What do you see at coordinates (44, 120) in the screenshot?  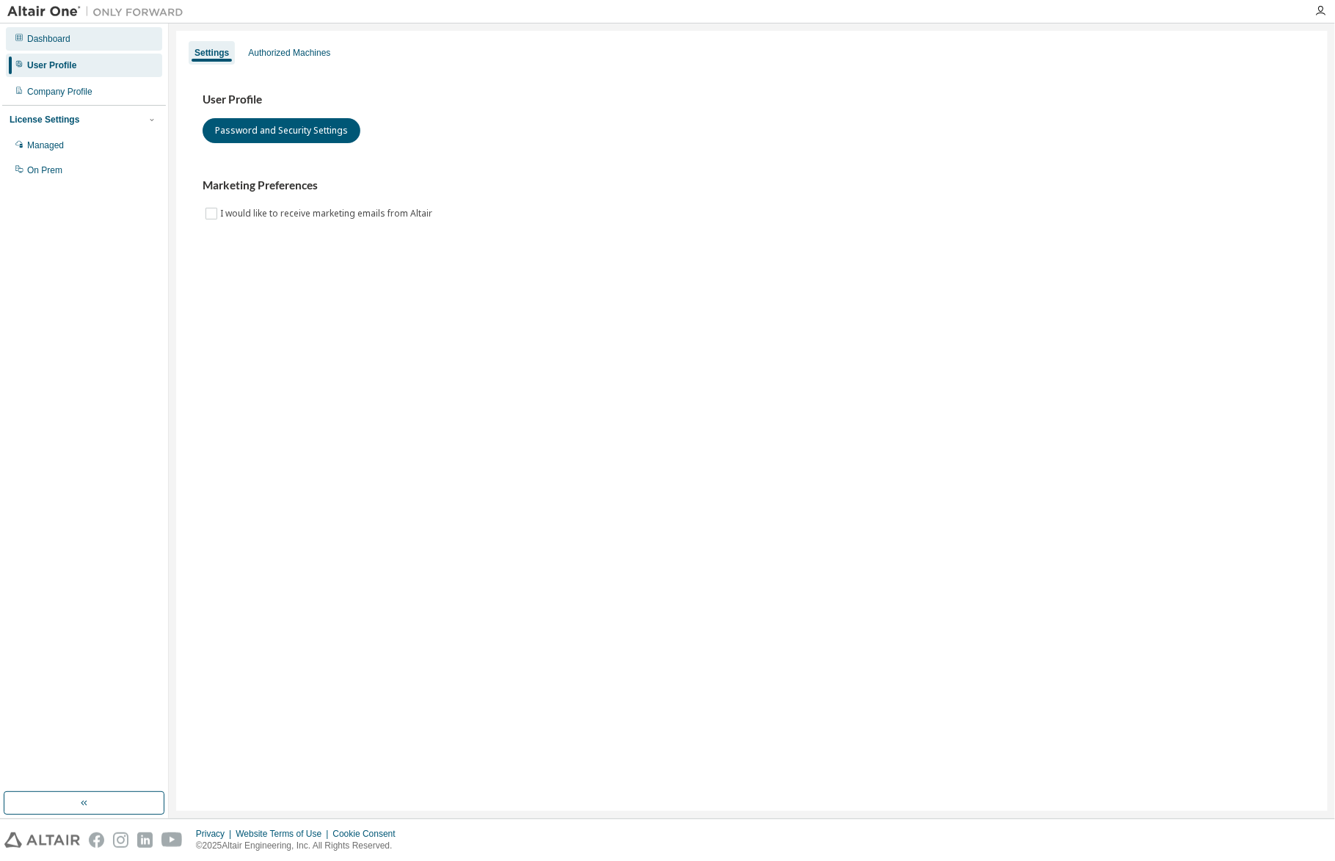 I see `div: License Settings` at bounding box center [44, 120].